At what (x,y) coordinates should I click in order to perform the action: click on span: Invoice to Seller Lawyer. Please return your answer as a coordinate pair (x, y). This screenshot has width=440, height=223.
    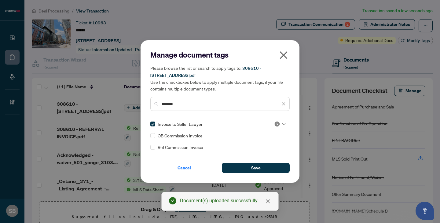
    Looking at the image, I should click on (180, 124).